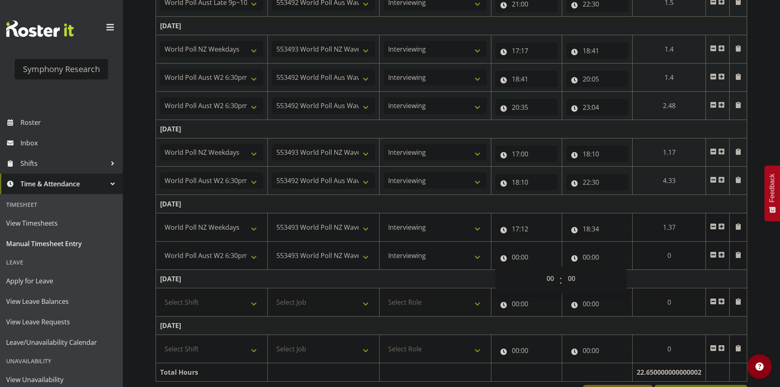 The width and height of the screenshot is (780, 387). Describe the element at coordinates (61, 322) in the screenshot. I see `a: View Leave Requests` at that location.